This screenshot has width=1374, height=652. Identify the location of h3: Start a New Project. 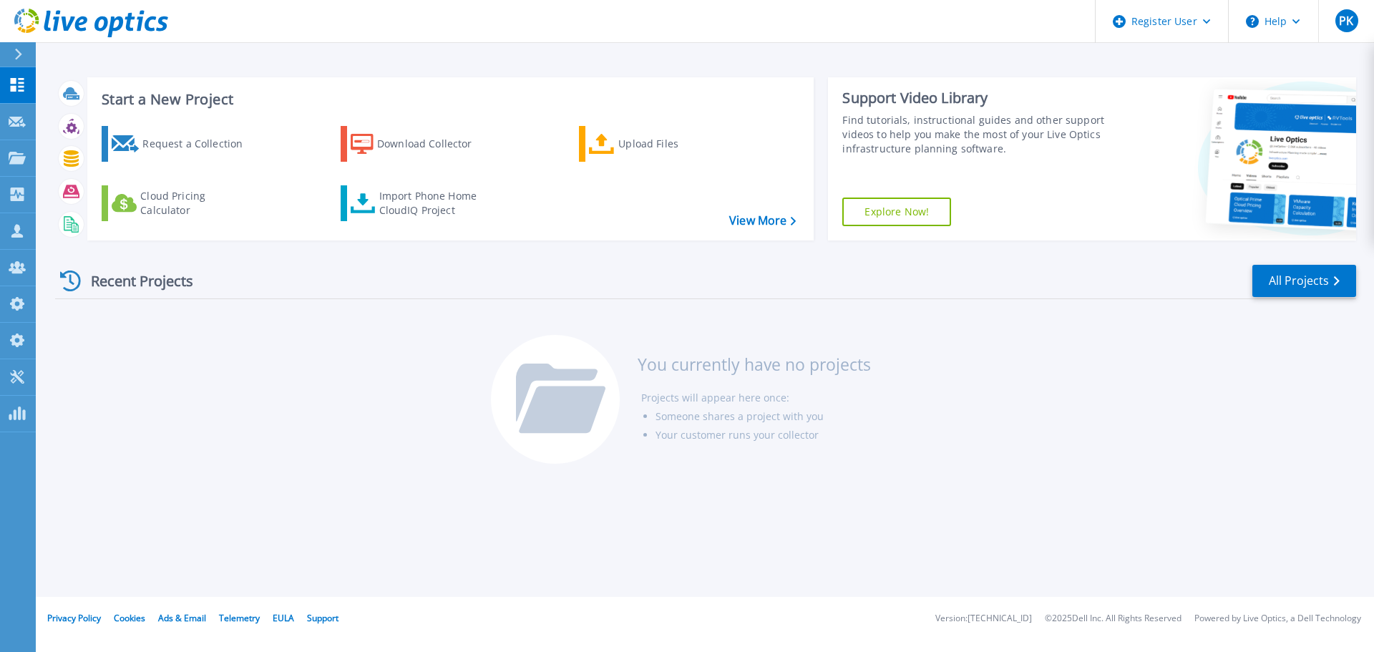
(449, 99).